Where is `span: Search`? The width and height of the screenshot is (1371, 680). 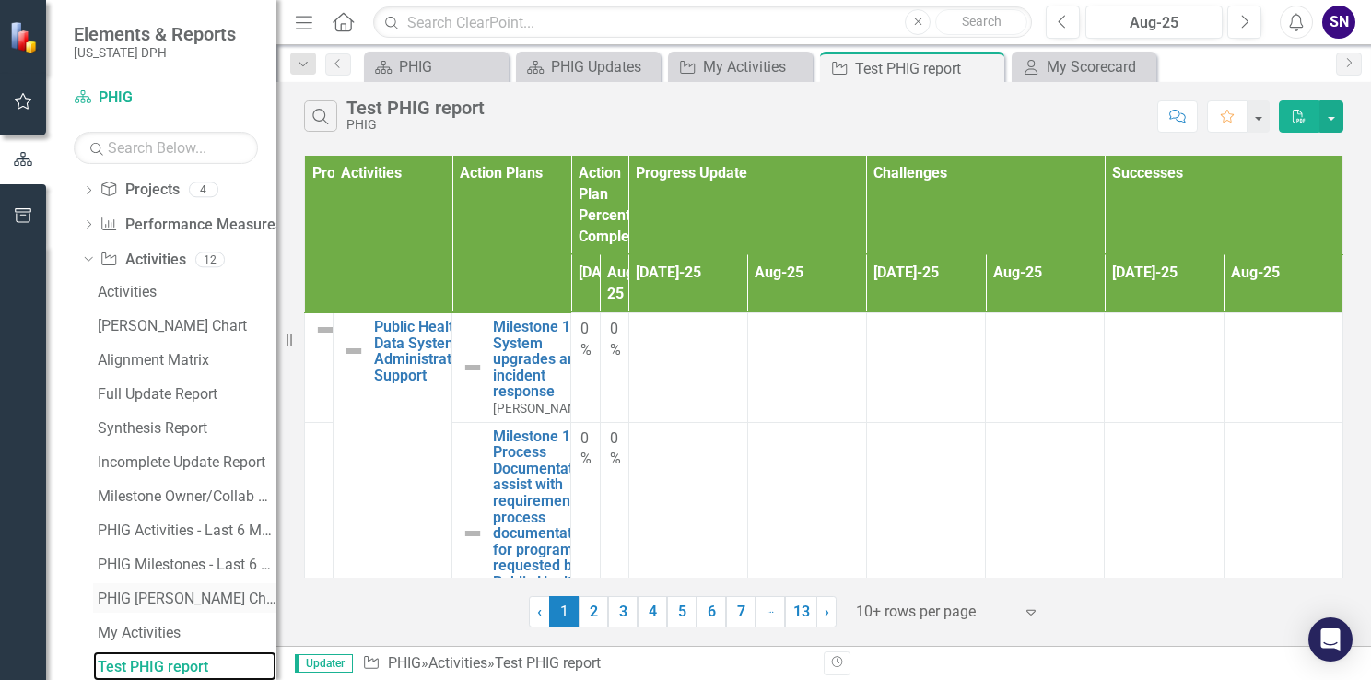
span: Search is located at coordinates (981, 21).